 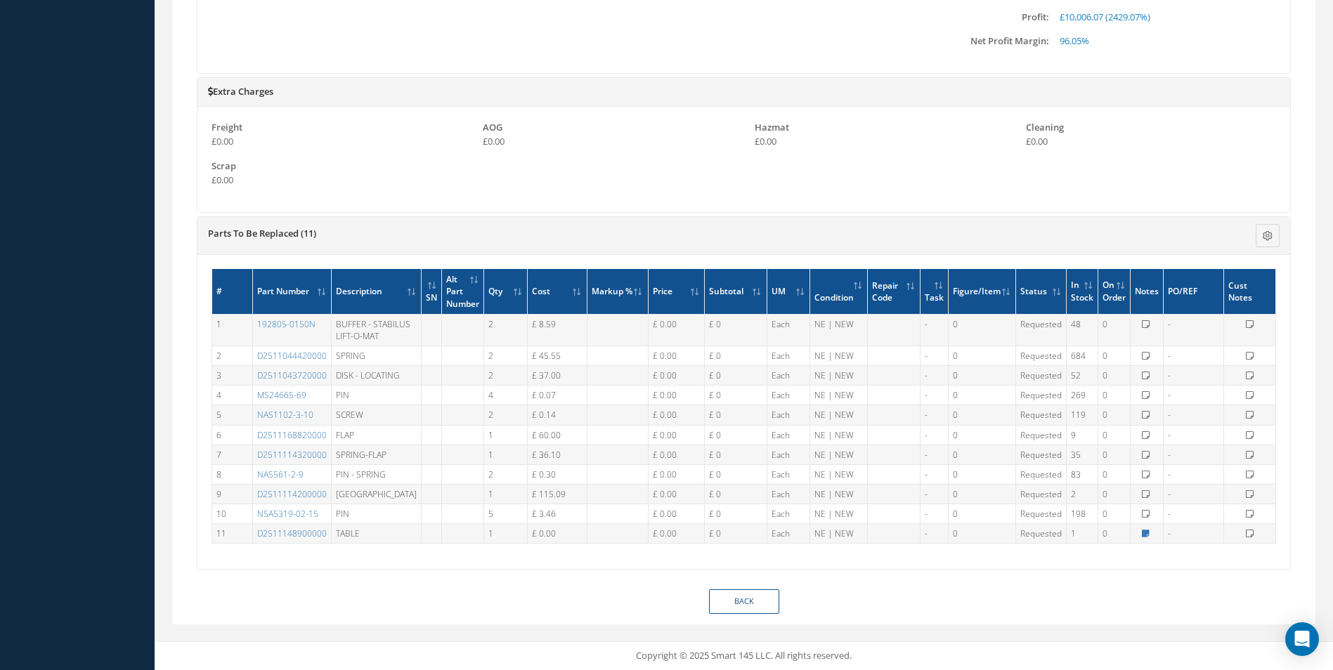 What do you see at coordinates (1082, 415) in the screenshot?
I see `td: 119` at bounding box center [1082, 415].